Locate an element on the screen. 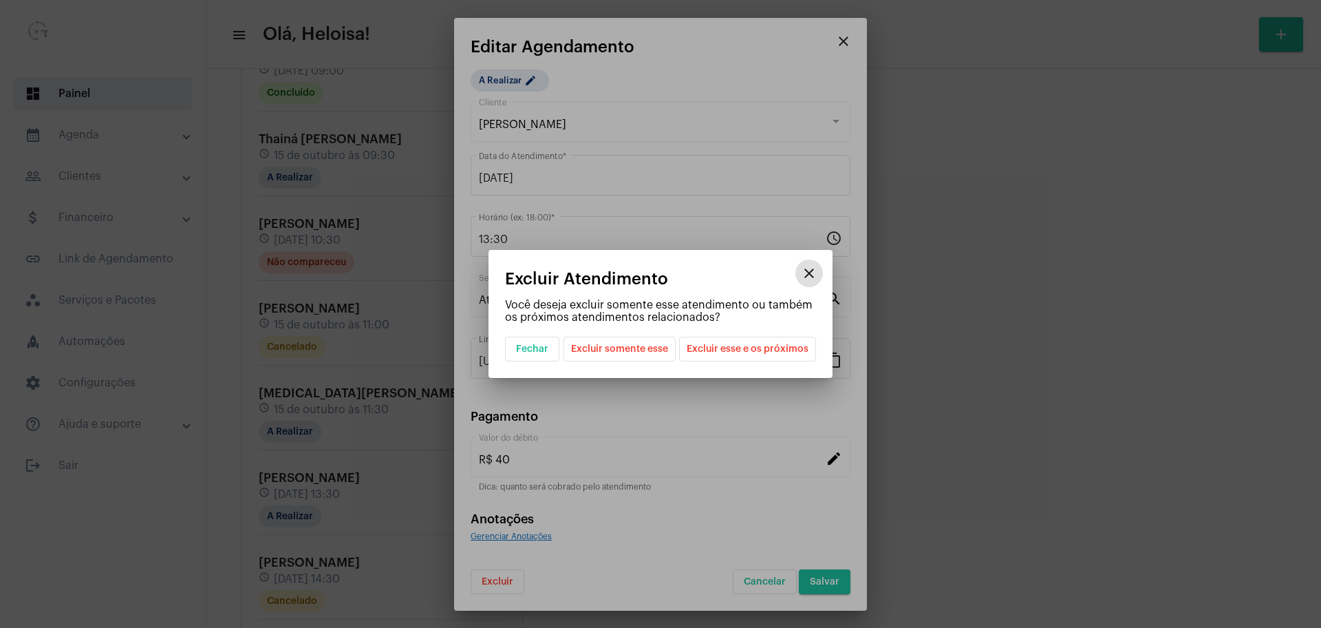  span: Excluir somente esse is located at coordinates (619, 349).